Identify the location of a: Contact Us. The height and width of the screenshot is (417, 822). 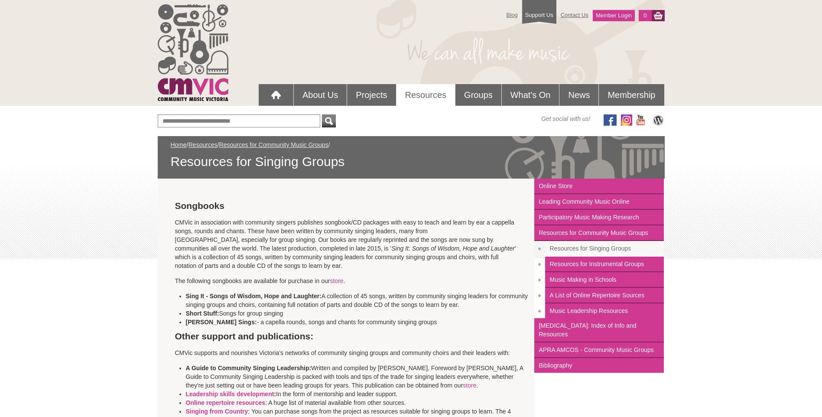
(575, 15).